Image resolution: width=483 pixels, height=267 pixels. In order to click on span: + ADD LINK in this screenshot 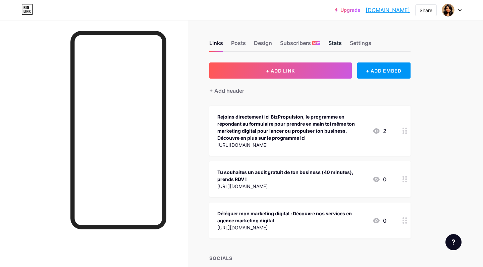, I will do `click(280, 70)`.